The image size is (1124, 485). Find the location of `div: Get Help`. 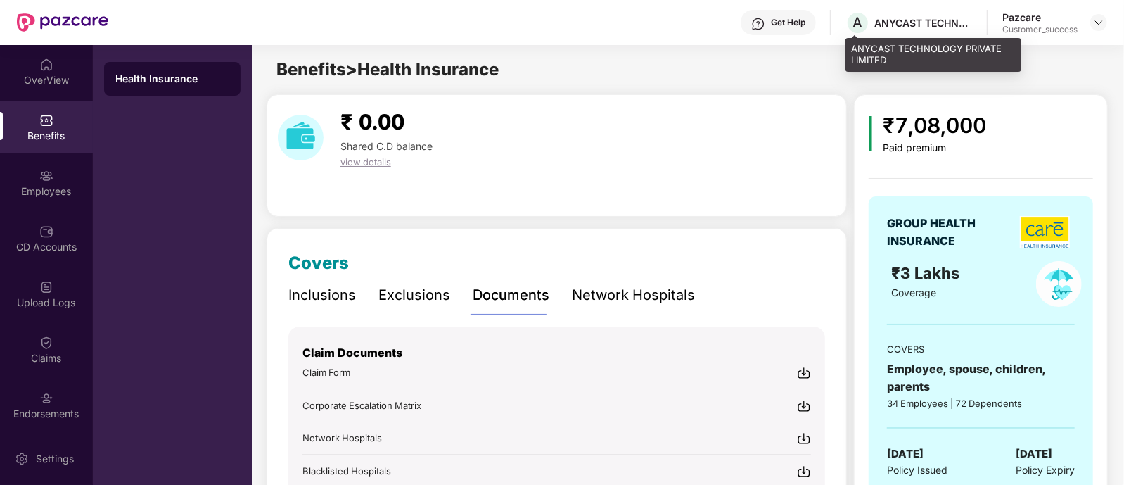

div: Get Help is located at coordinates (788, 23).